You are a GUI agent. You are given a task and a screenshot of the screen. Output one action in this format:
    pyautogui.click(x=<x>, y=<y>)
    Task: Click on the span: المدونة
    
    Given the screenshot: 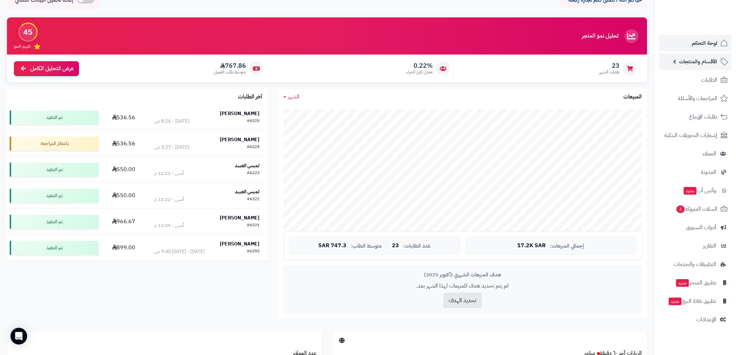 What is the action you would take?
    pyautogui.click(x=709, y=172)
    